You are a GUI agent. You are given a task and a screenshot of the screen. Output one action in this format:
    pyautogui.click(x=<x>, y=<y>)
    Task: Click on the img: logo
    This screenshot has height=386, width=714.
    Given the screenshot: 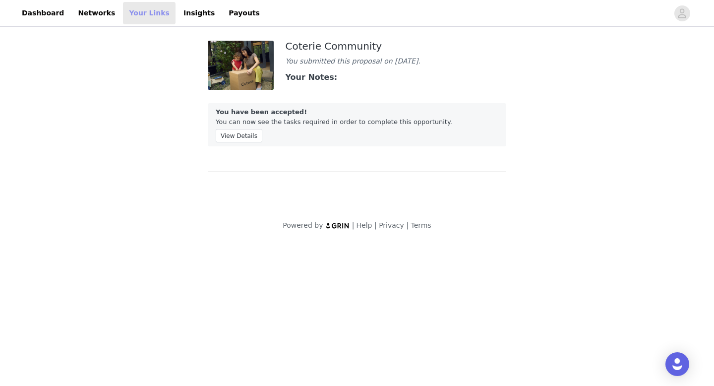 What is the action you would take?
    pyautogui.click(x=338, y=225)
    